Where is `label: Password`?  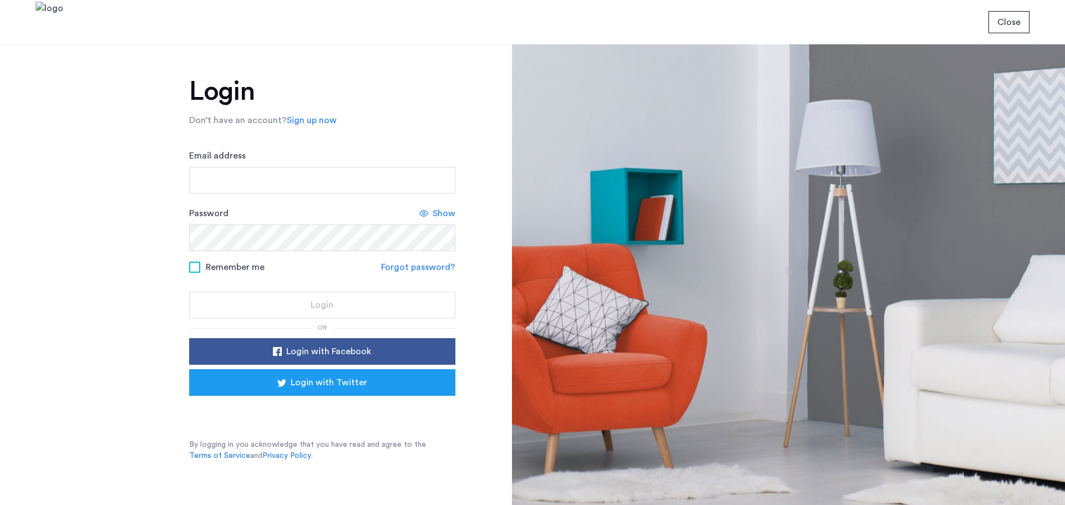
label: Password is located at coordinates (208, 213).